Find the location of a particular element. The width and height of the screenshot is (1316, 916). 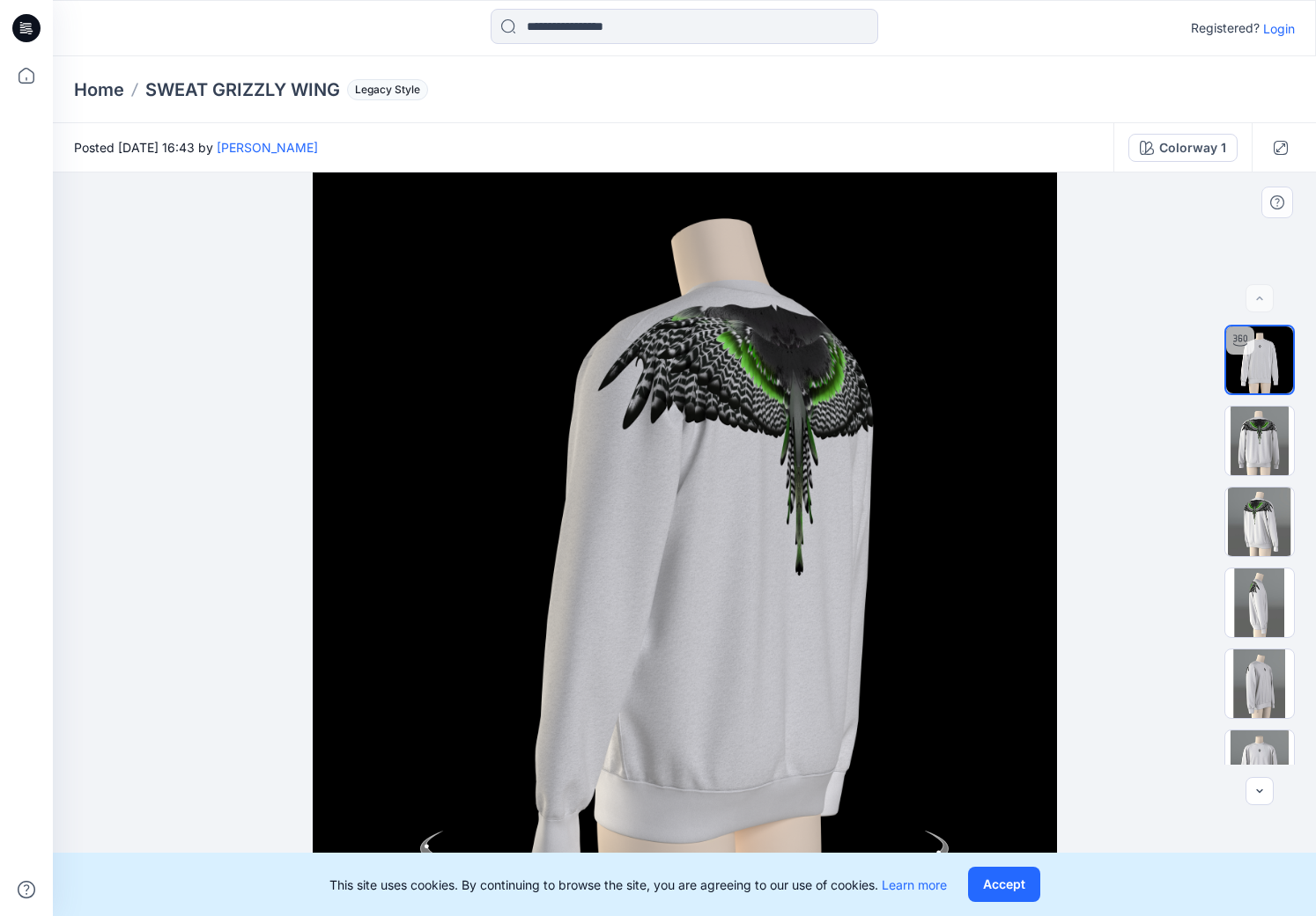

p: Registered? is located at coordinates (1224, 28).